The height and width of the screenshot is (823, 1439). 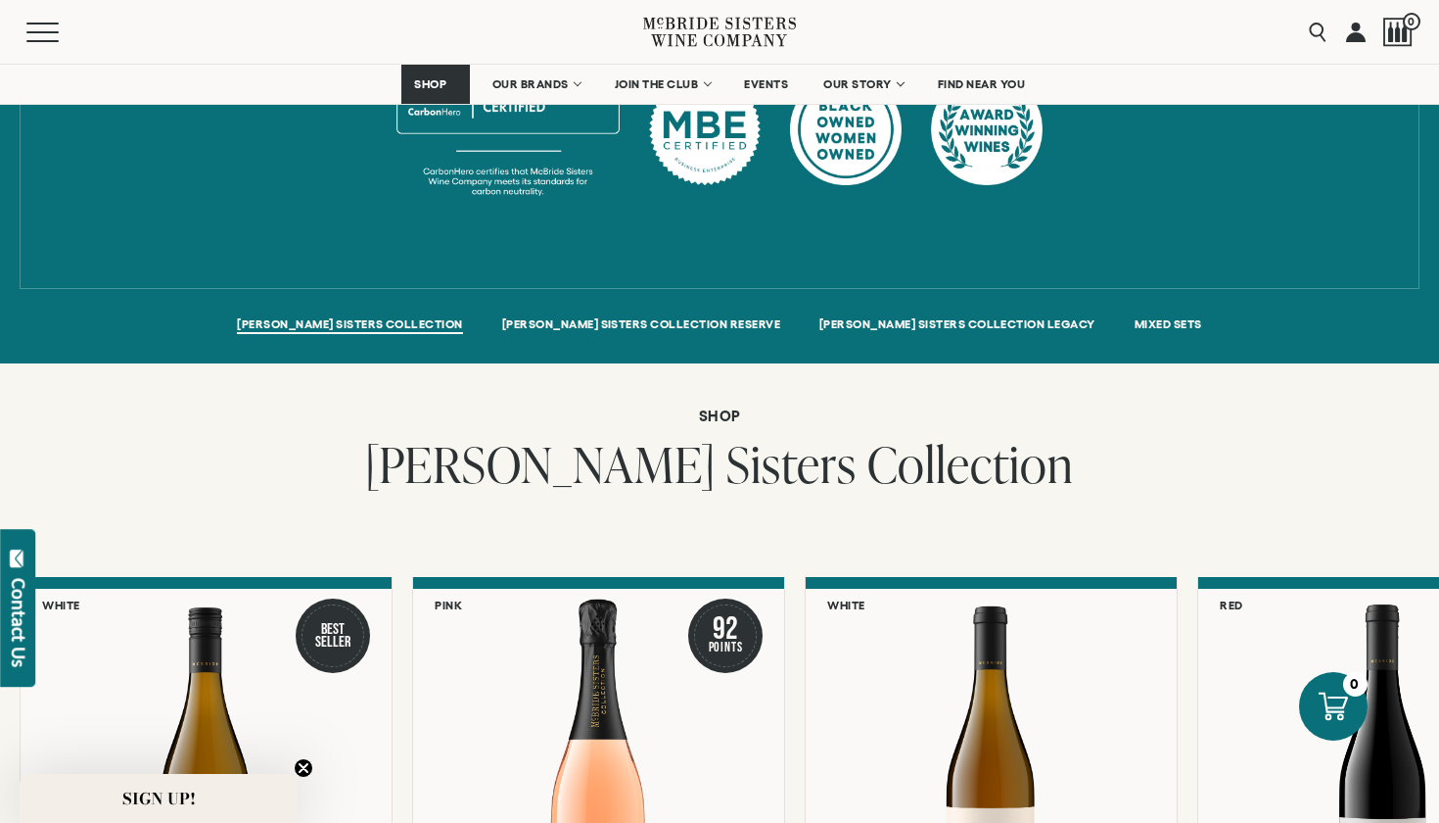 What do you see at coordinates (1412, 22) in the screenshot?
I see `span: 0` at bounding box center [1412, 22].